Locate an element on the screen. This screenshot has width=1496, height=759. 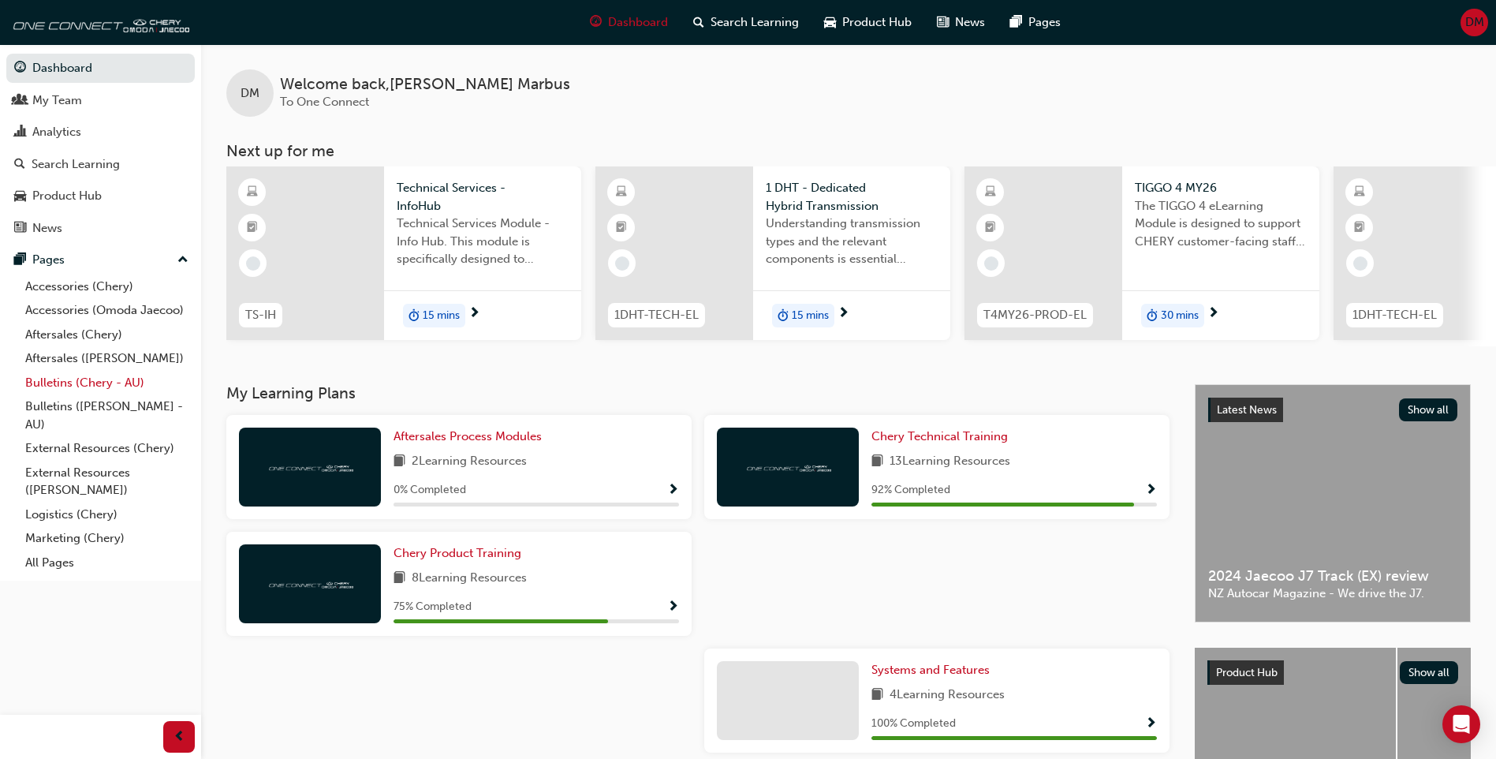
a: pages-iconPages is located at coordinates (1036, 22).